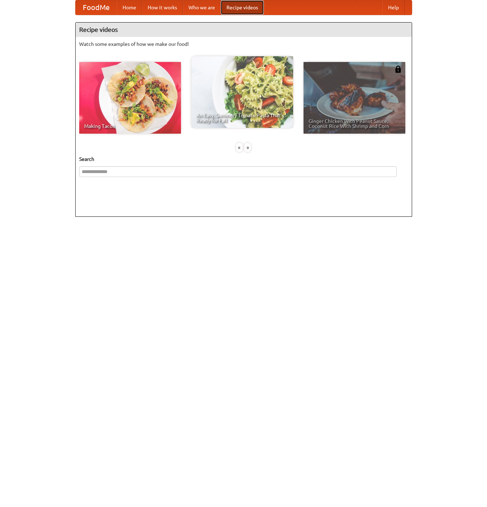 The height and width of the screenshot is (507, 487). What do you see at coordinates (243, 159) in the screenshot?
I see `h5: Search` at bounding box center [243, 159].